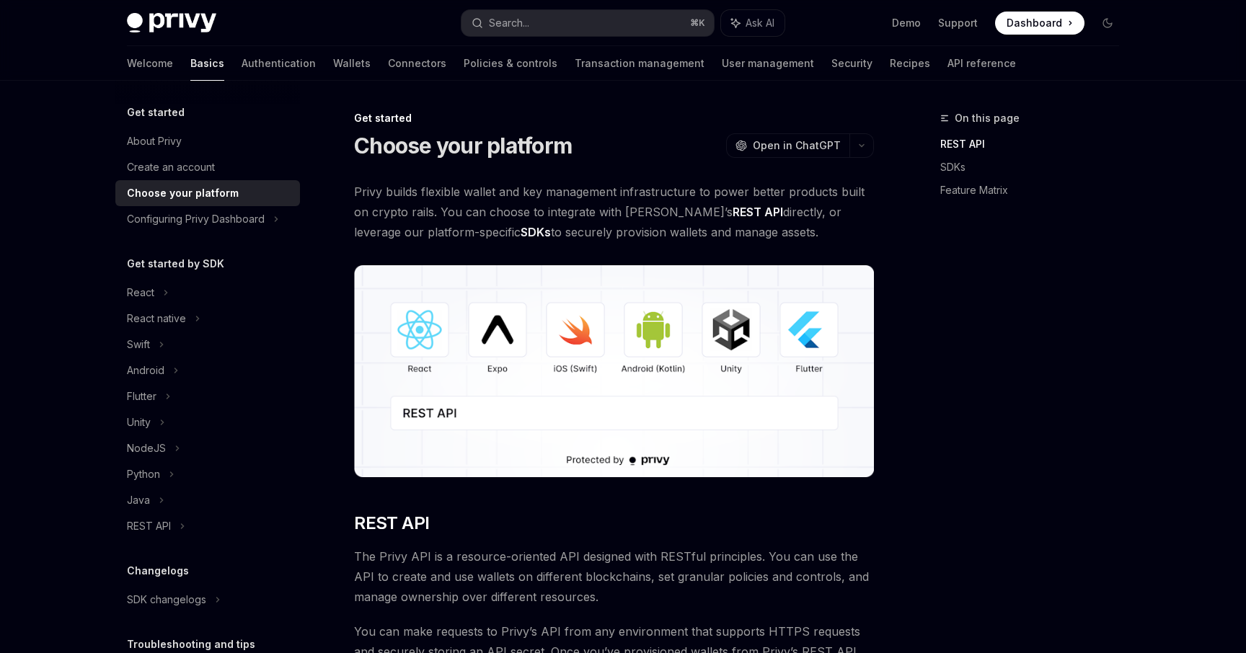 The height and width of the screenshot is (653, 1246). I want to click on a: Transaction management, so click(640, 63).